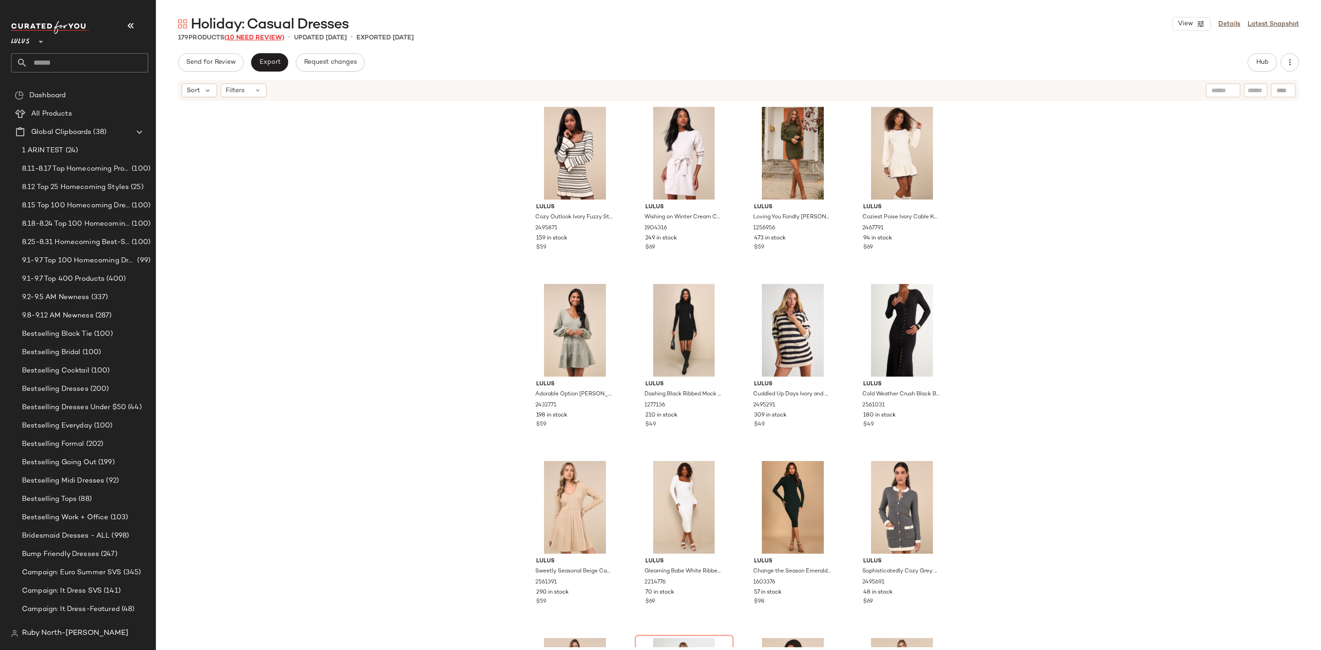  Describe the element at coordinates (684, 507) in the screenshot. I see `img: 10993401_2214776.jpg` at that location.